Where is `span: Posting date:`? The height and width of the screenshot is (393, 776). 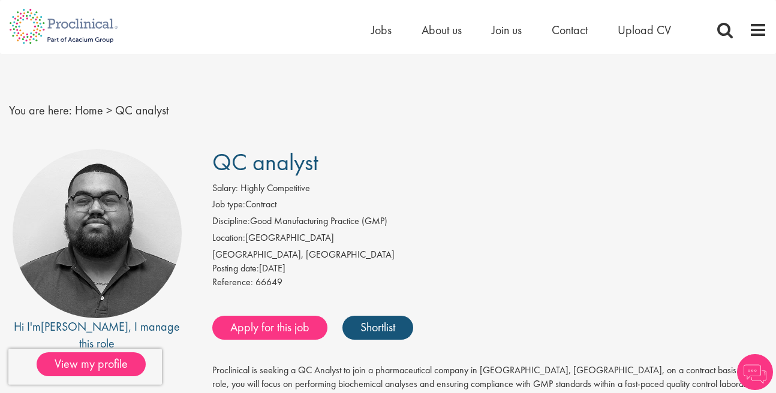 span: Posting date: is located at coordinates (236, 268).